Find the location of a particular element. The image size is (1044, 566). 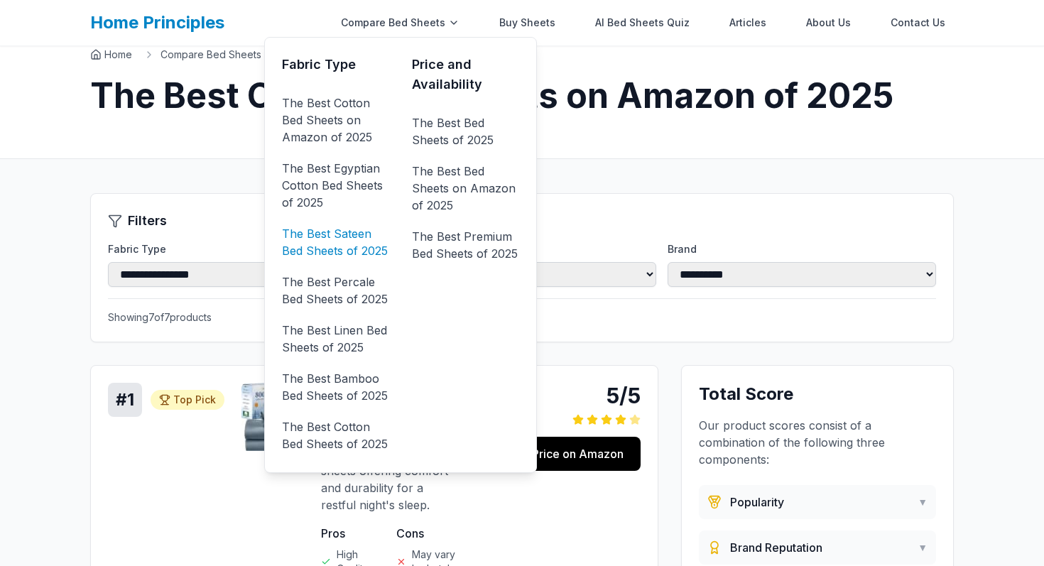

a: Home is located at coordinates (111, 55).